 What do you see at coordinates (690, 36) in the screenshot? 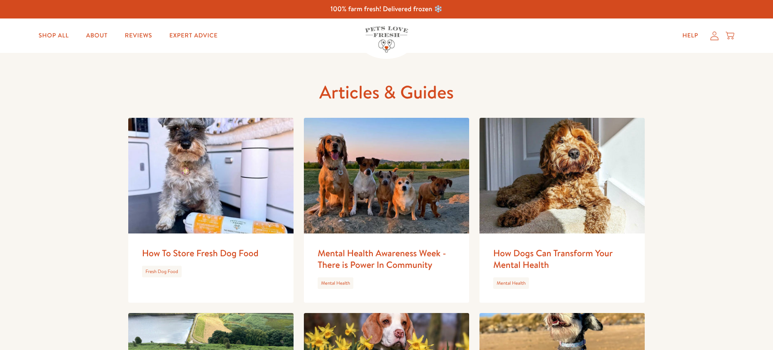
I see `a: Help` at bounding box center [690, 36].